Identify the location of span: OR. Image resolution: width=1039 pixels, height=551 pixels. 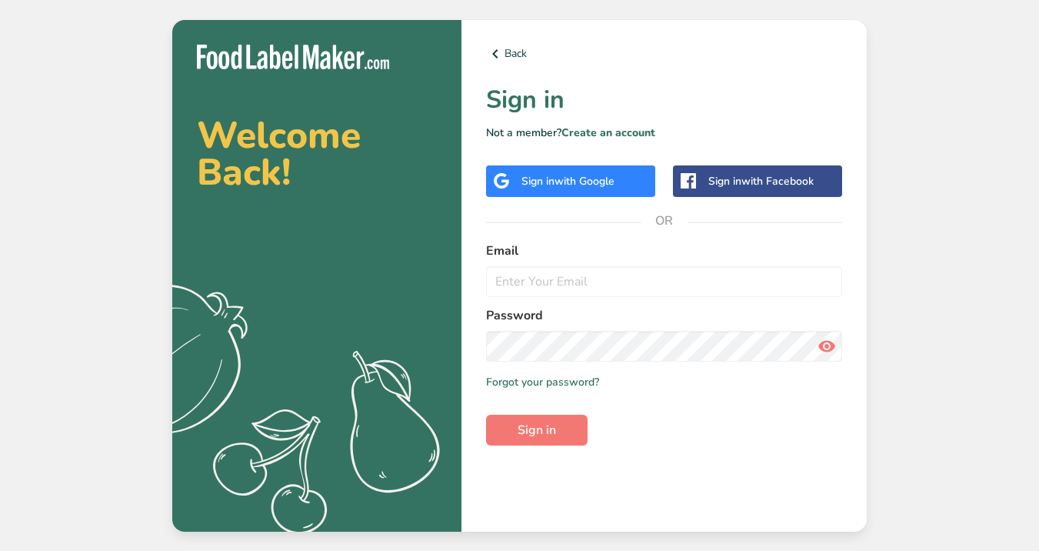
(665, 221).